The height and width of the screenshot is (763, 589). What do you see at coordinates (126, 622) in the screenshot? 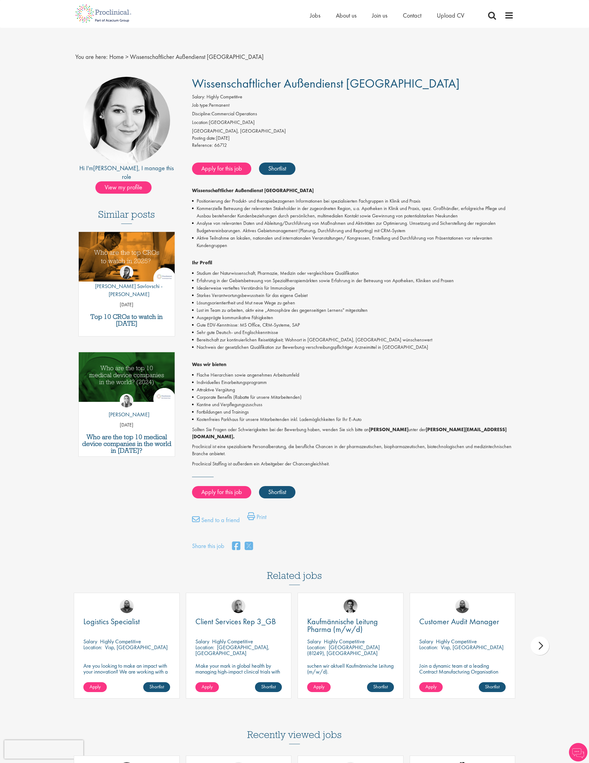
I see `a: Logistics Specialist` at bounding box center [126, 622].